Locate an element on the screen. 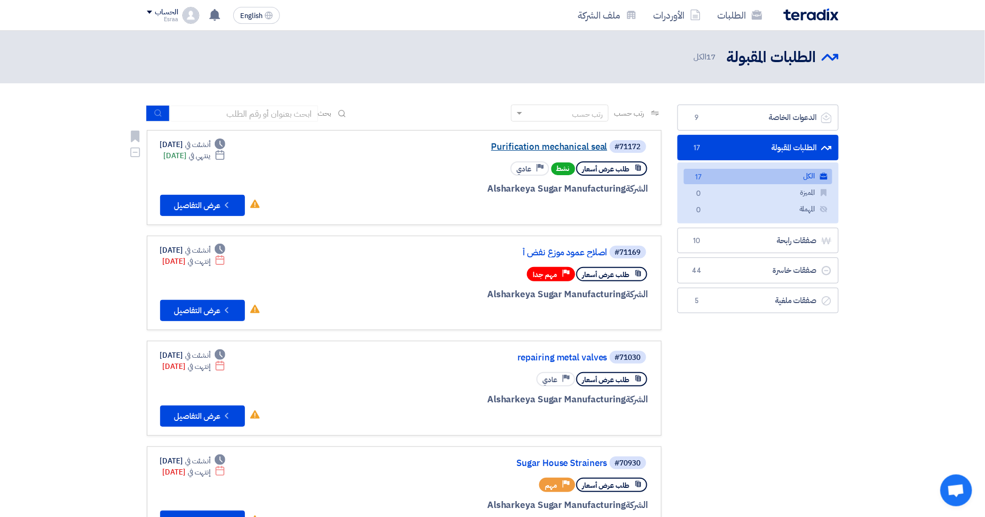 This screenshot has height=517, width=985. a: Sugar House Strainers is located at coordinates (502, 463).